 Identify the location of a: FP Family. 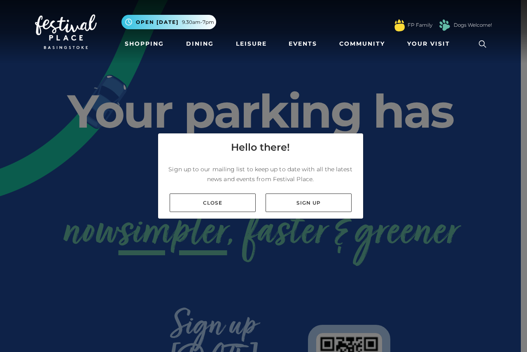
(420, 25).